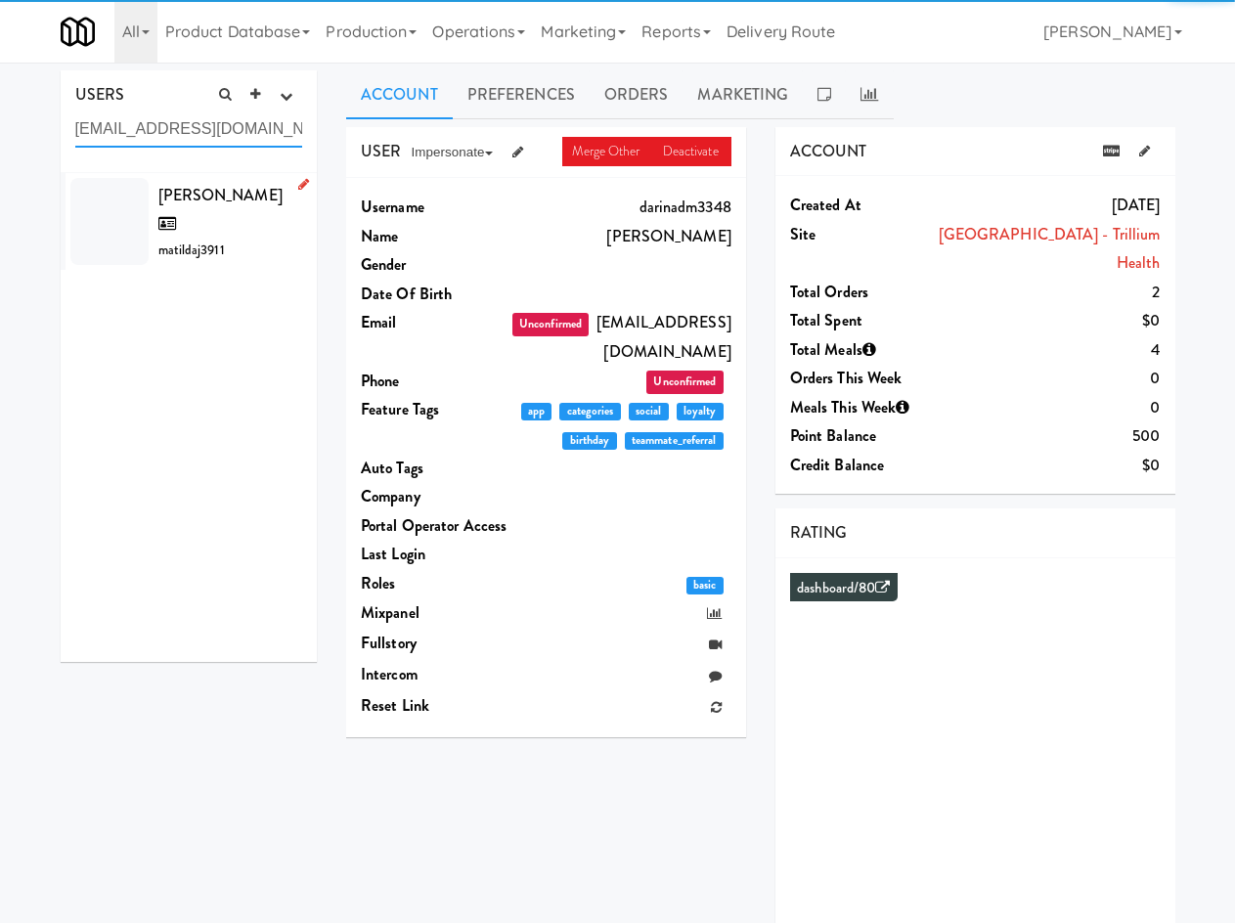 The width and height of the screenshot is (1235, 923). What do you see at coordinates (435, 294) in the screenshot?
I see `dt: Date Of Birth` at bounding box center [435, 294].